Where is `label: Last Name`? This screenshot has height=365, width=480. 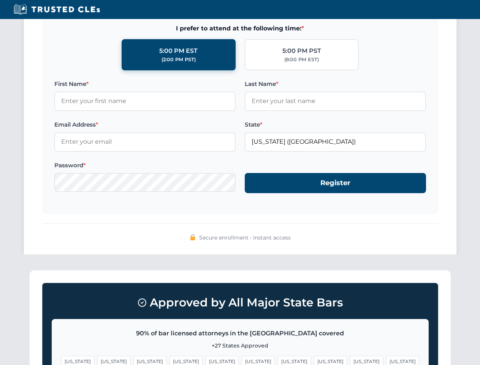
label: Last Name is located at coordinates (335, 84).